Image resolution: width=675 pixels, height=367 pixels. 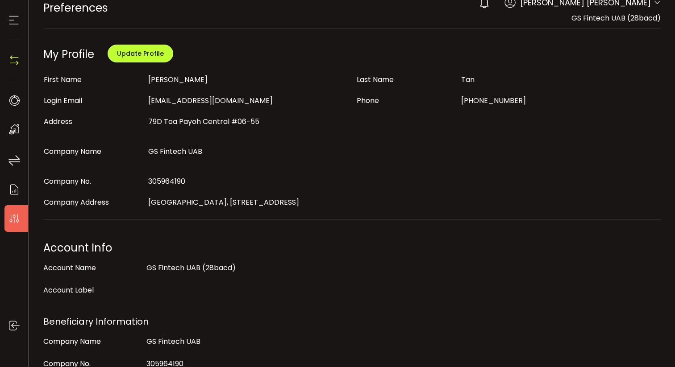 I want to click on span: Last Name, so click(x=375, y=79).